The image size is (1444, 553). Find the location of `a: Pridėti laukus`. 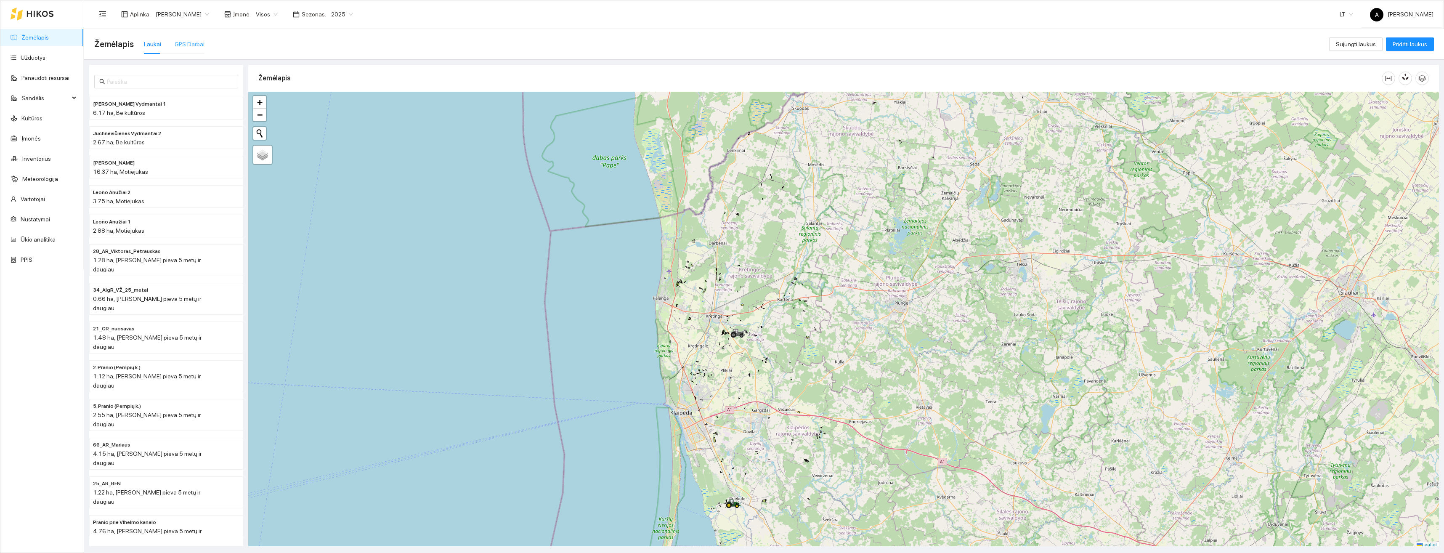

a: Pridėti laukus is located at coordinates (1410, 44).